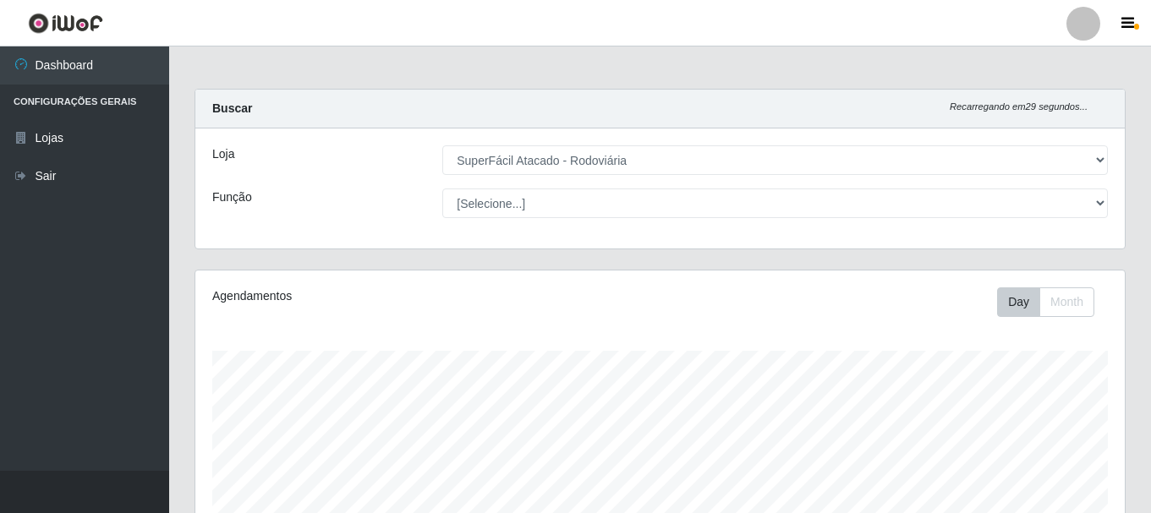  I want to click on button: Day, so click(1018, 302).